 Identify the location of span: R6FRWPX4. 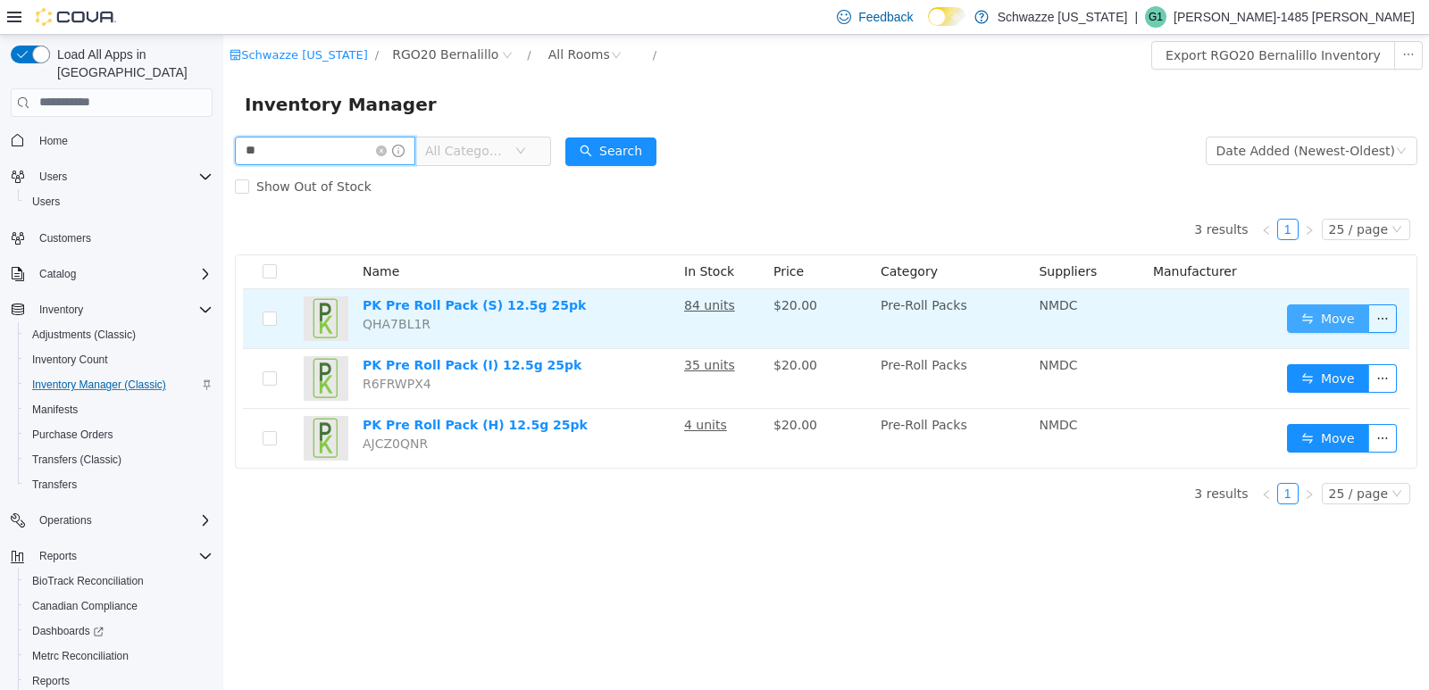
(173, 349).